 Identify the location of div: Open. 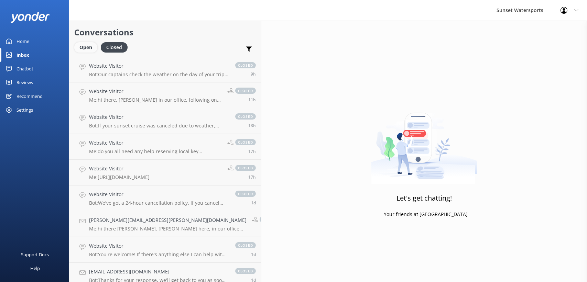
(86, 47).